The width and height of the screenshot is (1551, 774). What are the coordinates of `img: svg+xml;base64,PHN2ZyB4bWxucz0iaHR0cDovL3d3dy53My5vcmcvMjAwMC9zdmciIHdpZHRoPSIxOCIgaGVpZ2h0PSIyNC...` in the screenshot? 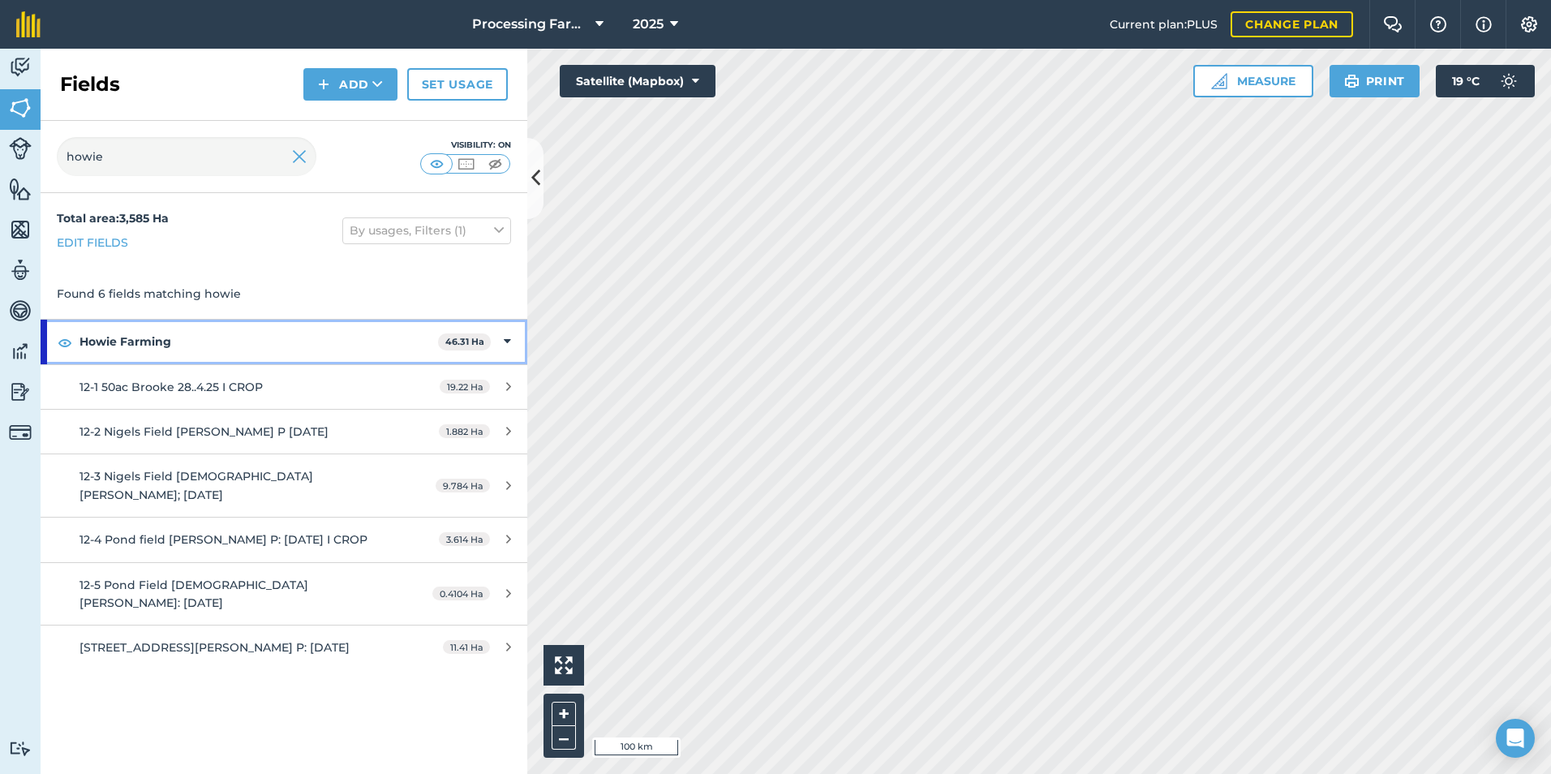 It's located at (65, 342).